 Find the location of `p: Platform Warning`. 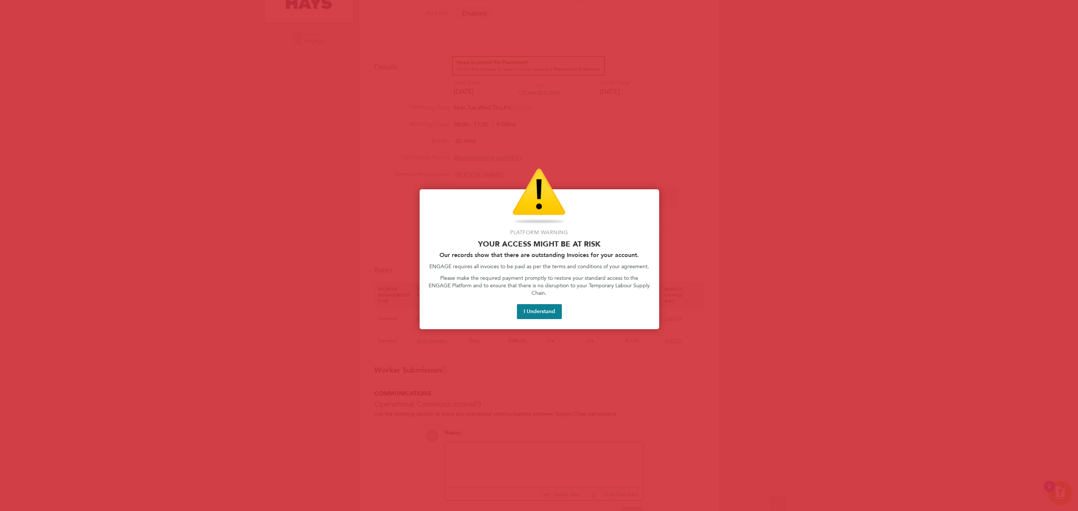

p: Platform Warning is located at coordinates (540, 233).